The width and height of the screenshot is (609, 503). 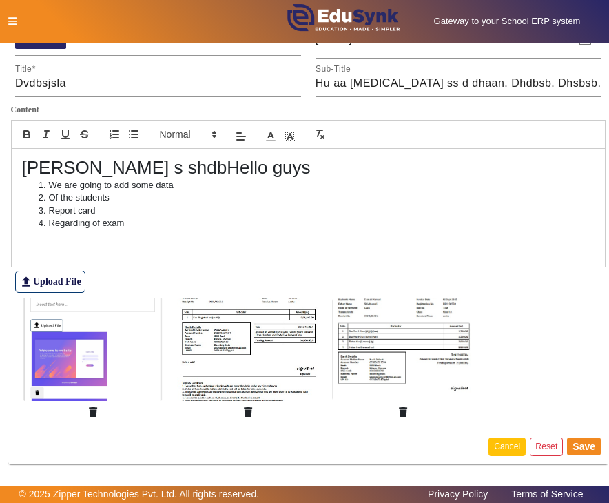 What do you see at coordinates (546, 446) in the screenshot?
I see `button: Reset` at bounding box center [546, 446].